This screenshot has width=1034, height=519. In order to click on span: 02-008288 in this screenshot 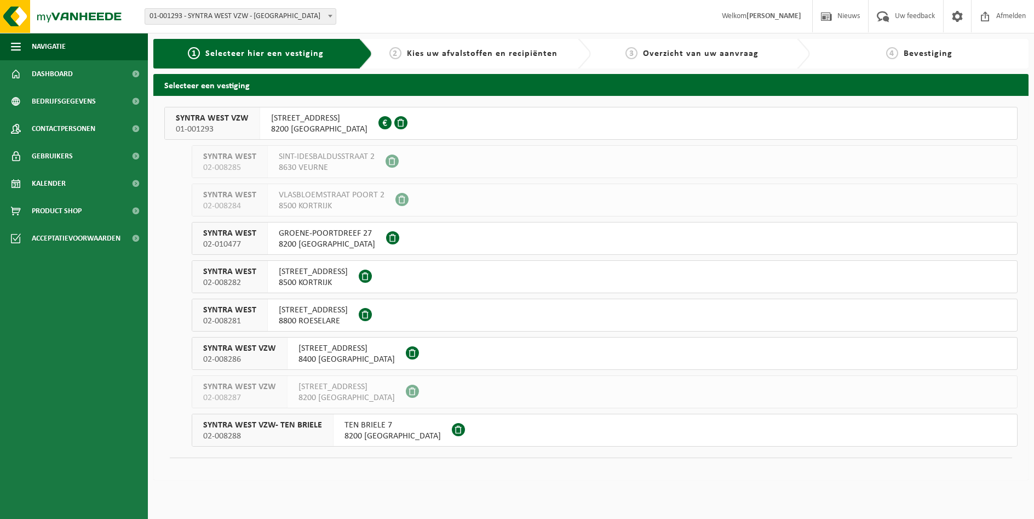, I will do `click(262, 436)`.